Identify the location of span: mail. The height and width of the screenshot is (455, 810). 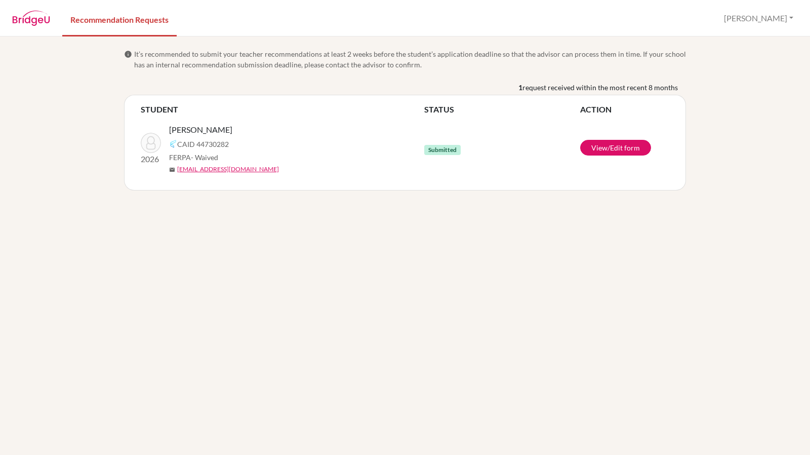
(172, 170).